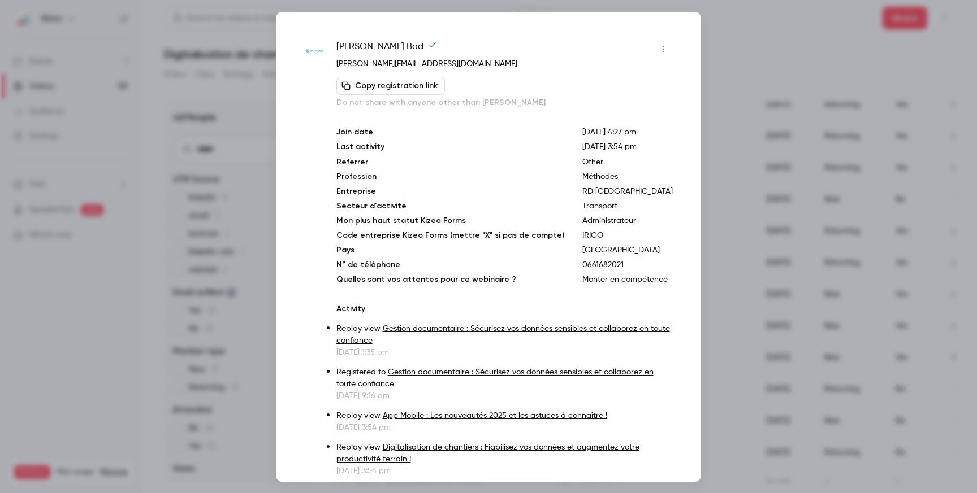 The image size is (977, 493). Describe the element at coordinates (627, 176) in the screenshot. I see `p: Méthodes` at that location.